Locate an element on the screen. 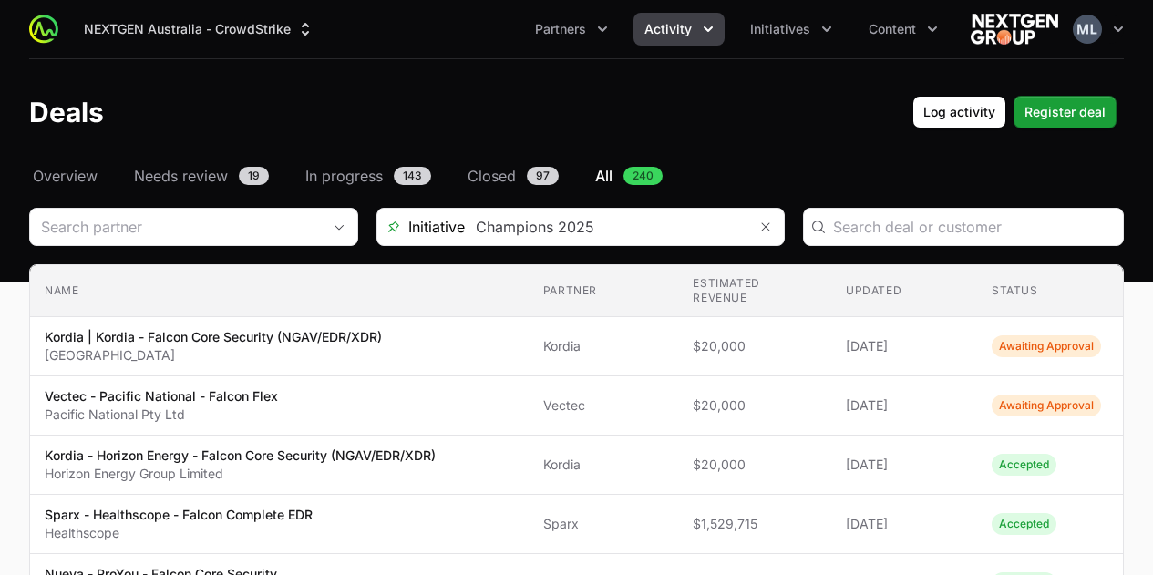  button: Register deal is located at coordinates (1065, 112).